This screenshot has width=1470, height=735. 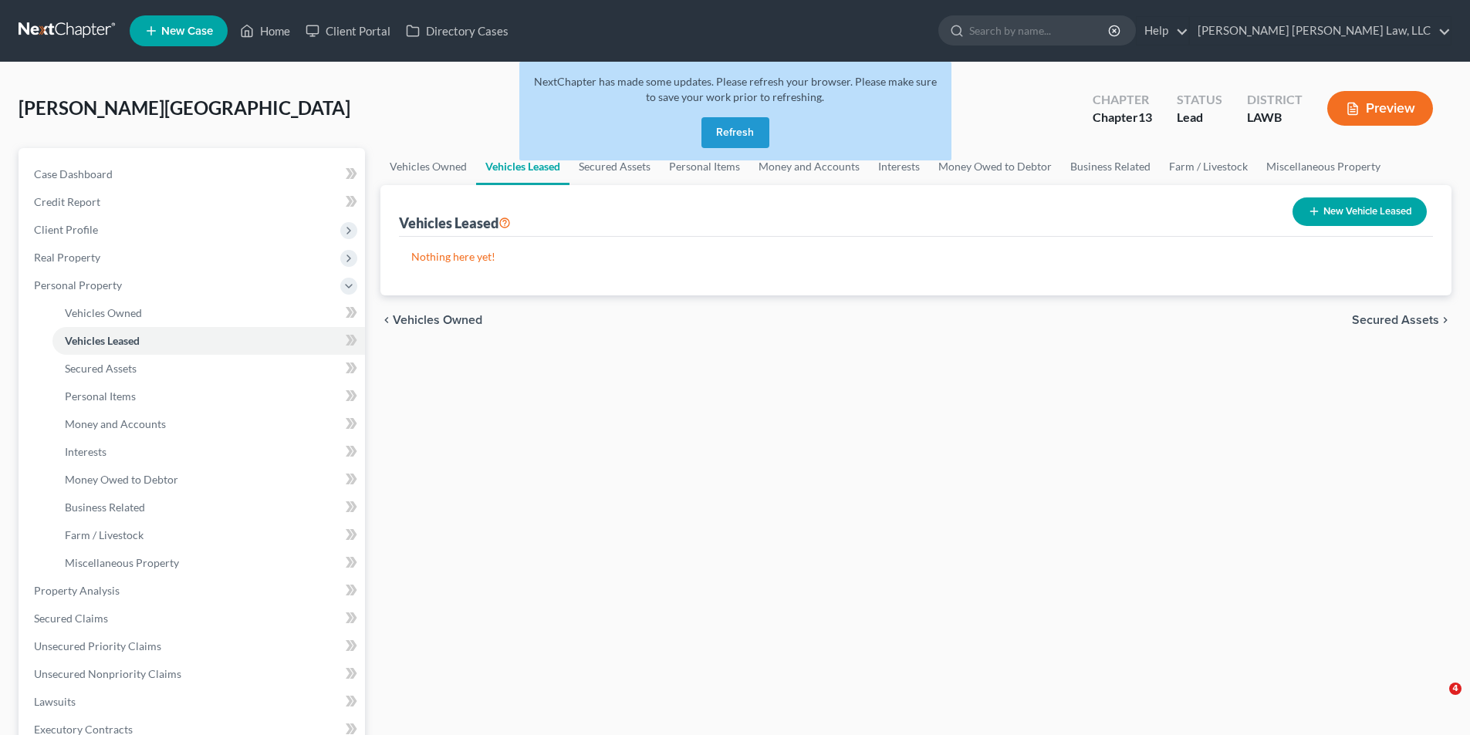 I want to click on span: Lawsuits, so click(x=55, y=701).